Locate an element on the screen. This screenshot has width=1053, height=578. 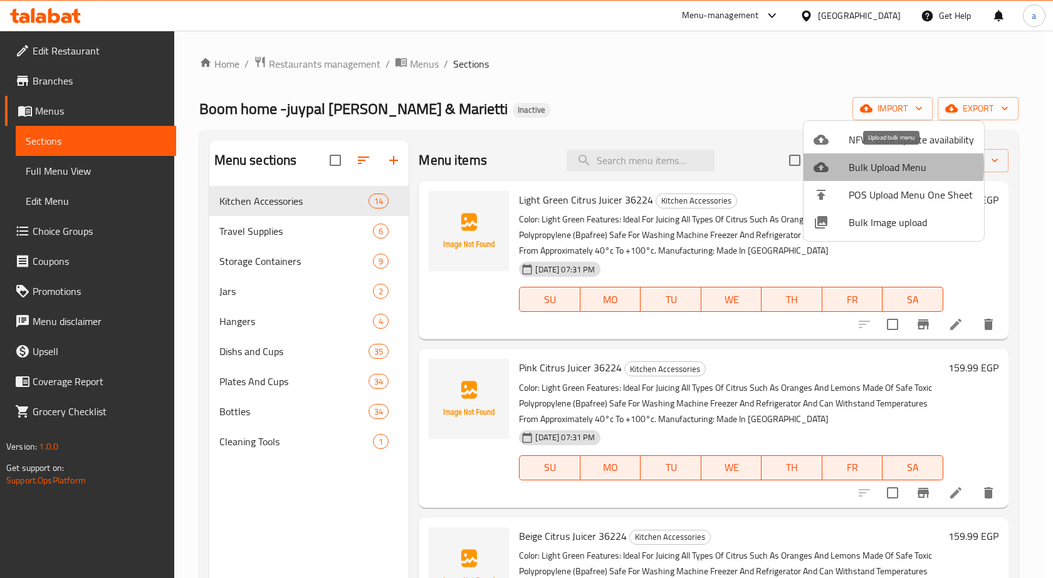
span: NFV - Bulk update availability is located at coordinates (911, 140).